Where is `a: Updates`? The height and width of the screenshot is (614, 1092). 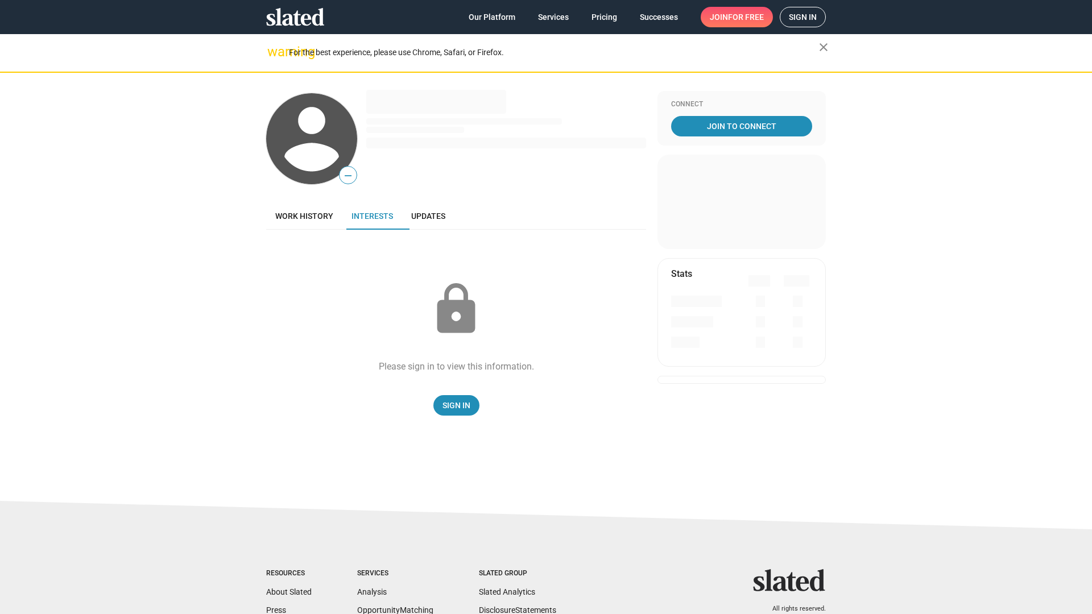 a: Updates is located at coordinates (428, 216).